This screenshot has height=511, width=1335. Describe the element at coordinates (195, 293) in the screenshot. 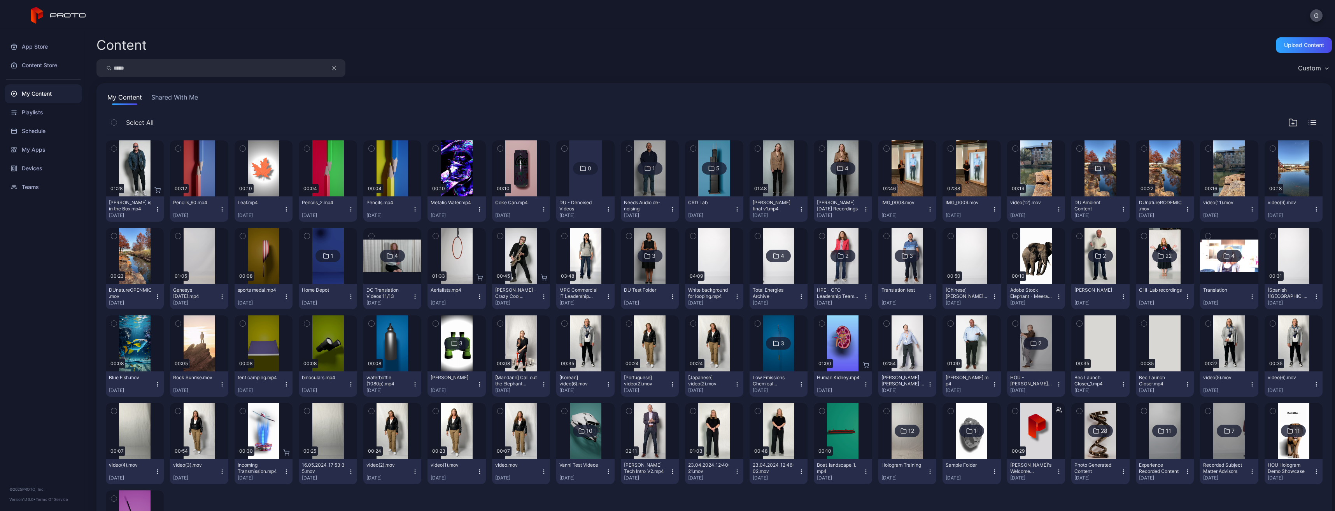

I see `div: Genesys 12-4-24.mp4` at that location.